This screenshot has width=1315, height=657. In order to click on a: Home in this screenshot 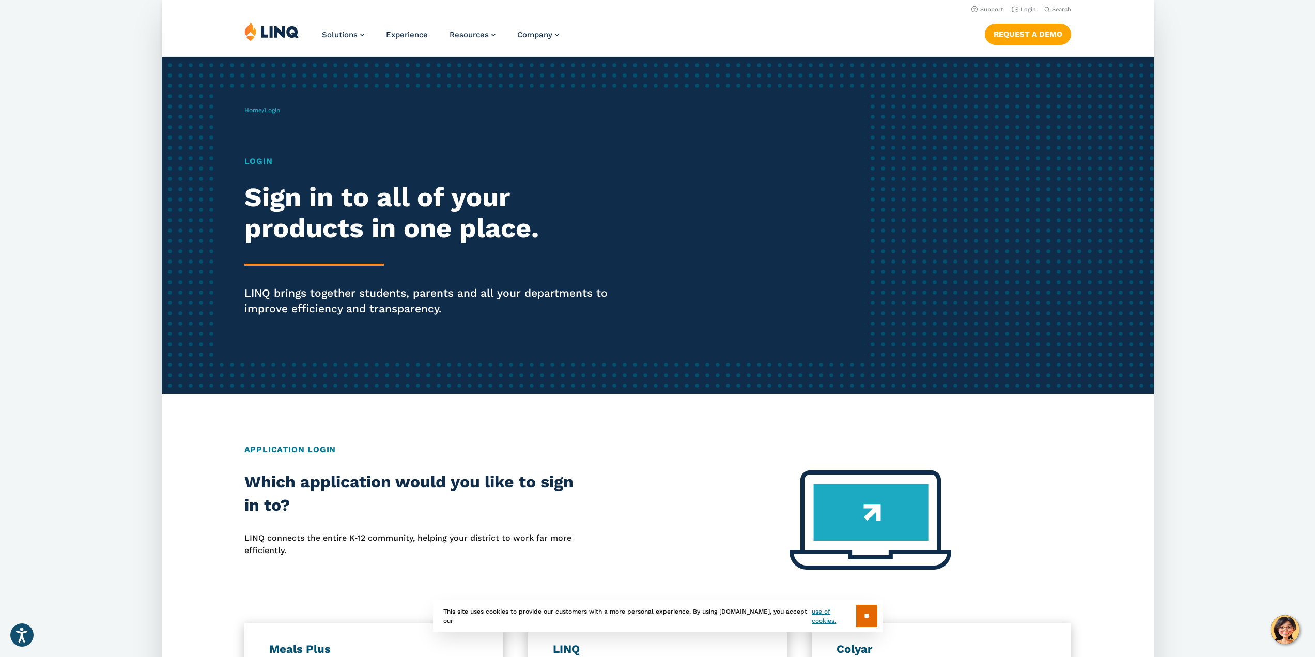, I will do `click(253, 110)`.